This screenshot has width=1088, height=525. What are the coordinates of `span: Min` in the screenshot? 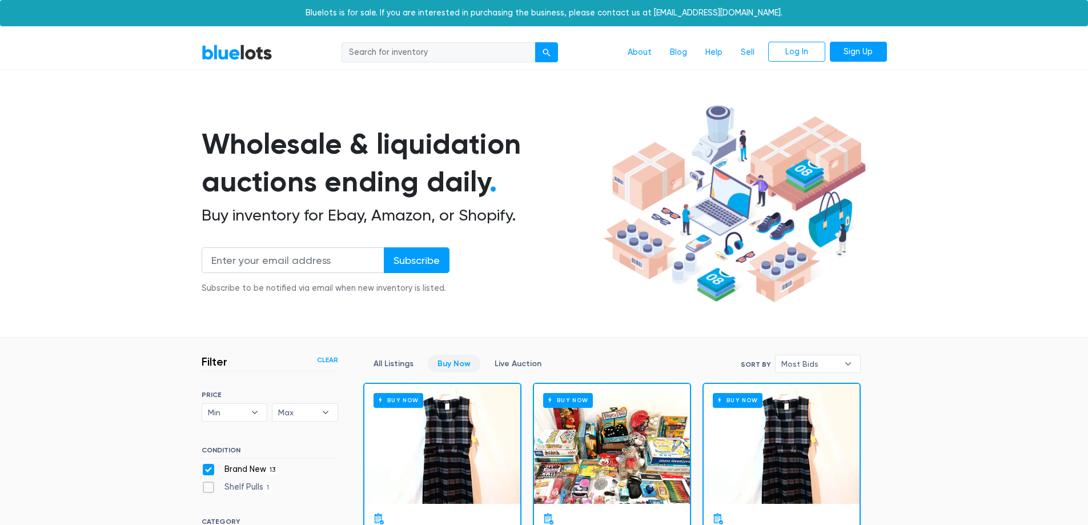 It's located at (227, 412).